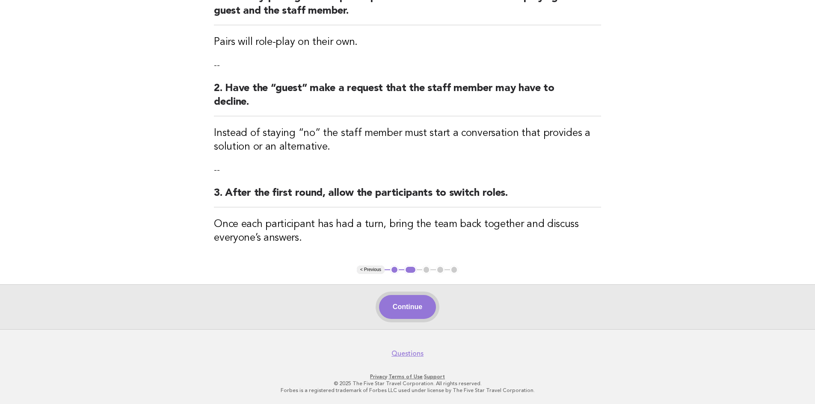 The width and height of the screenshot is (815, 404). Describe the element at coordinates (408, 384) in the screenshot. I see `p: © 2025 The Five Star Travel Corporation. All rights reserved.` at that location.